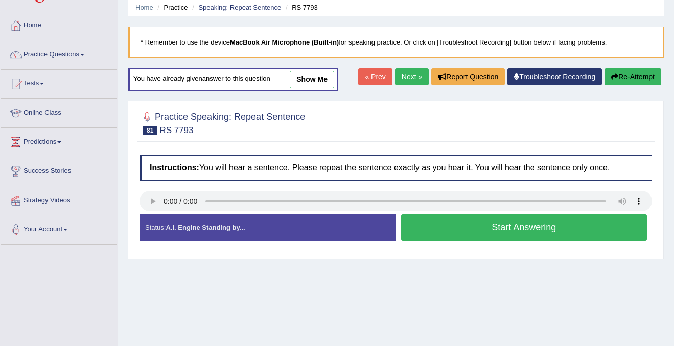 This screenshot has width=674, height=346. Describe the element at coordinates (555, 77) in the screenshot. I see `a: Troubleshoot Recording` at that location.